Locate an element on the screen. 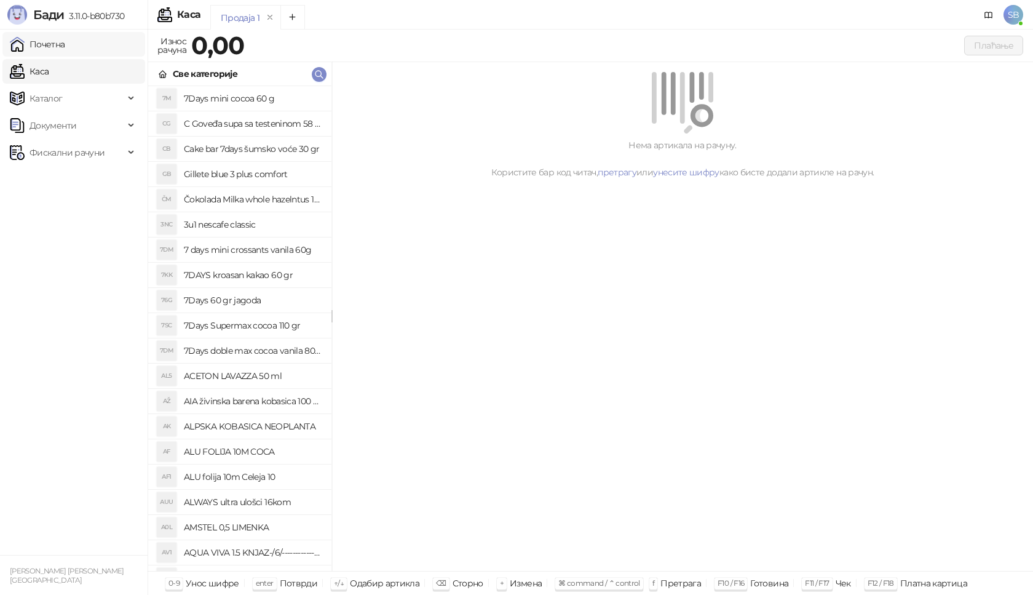 This screenshot has width=1033, height=595. span: Документи is located at coordinates (53, 125).